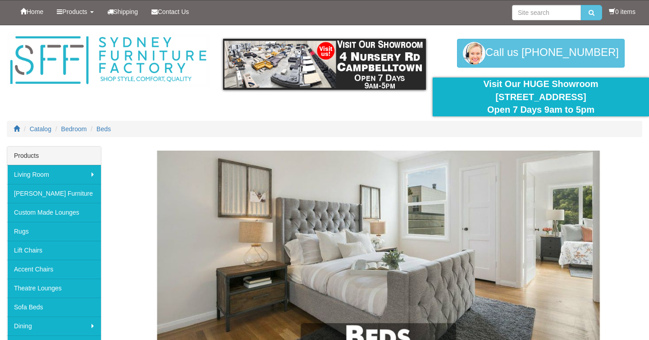  I want to click on span: Shipping, so click(126, 12).